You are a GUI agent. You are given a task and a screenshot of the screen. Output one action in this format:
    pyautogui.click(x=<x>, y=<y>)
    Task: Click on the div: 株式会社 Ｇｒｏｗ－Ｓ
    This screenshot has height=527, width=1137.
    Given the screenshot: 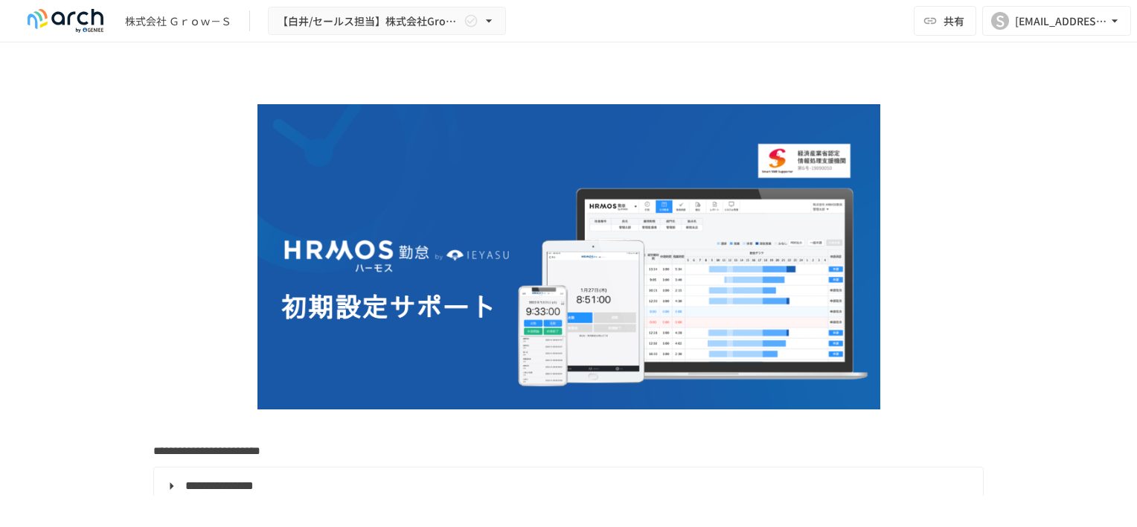 What is the action you would take?
    pyautogui.click(x=178, y=21)
    